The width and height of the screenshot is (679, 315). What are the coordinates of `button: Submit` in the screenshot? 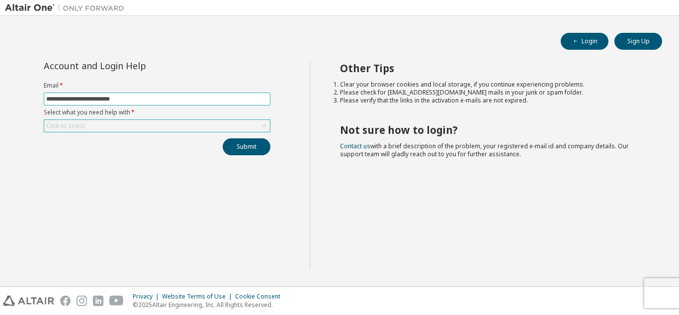 It's located at (247, 147).